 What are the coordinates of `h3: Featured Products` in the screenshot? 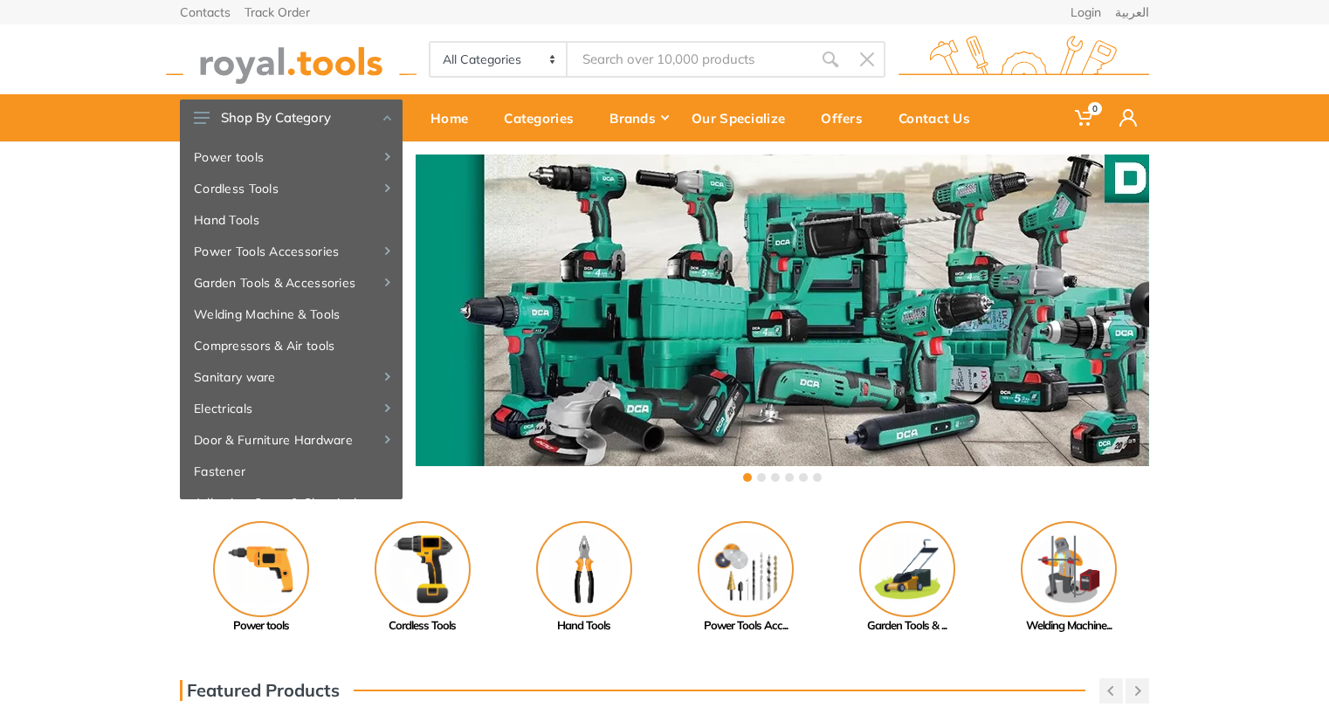 It's located at (259, 691).